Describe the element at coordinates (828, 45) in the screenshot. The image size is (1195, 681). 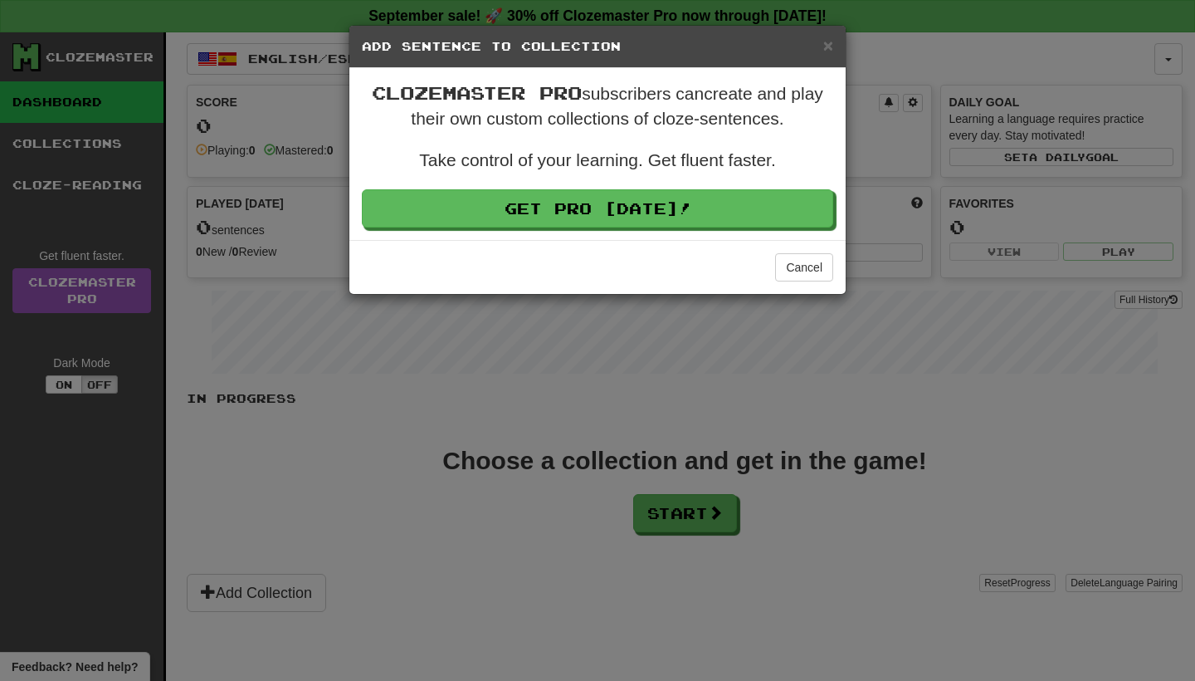
I see `button: Close` at that location.